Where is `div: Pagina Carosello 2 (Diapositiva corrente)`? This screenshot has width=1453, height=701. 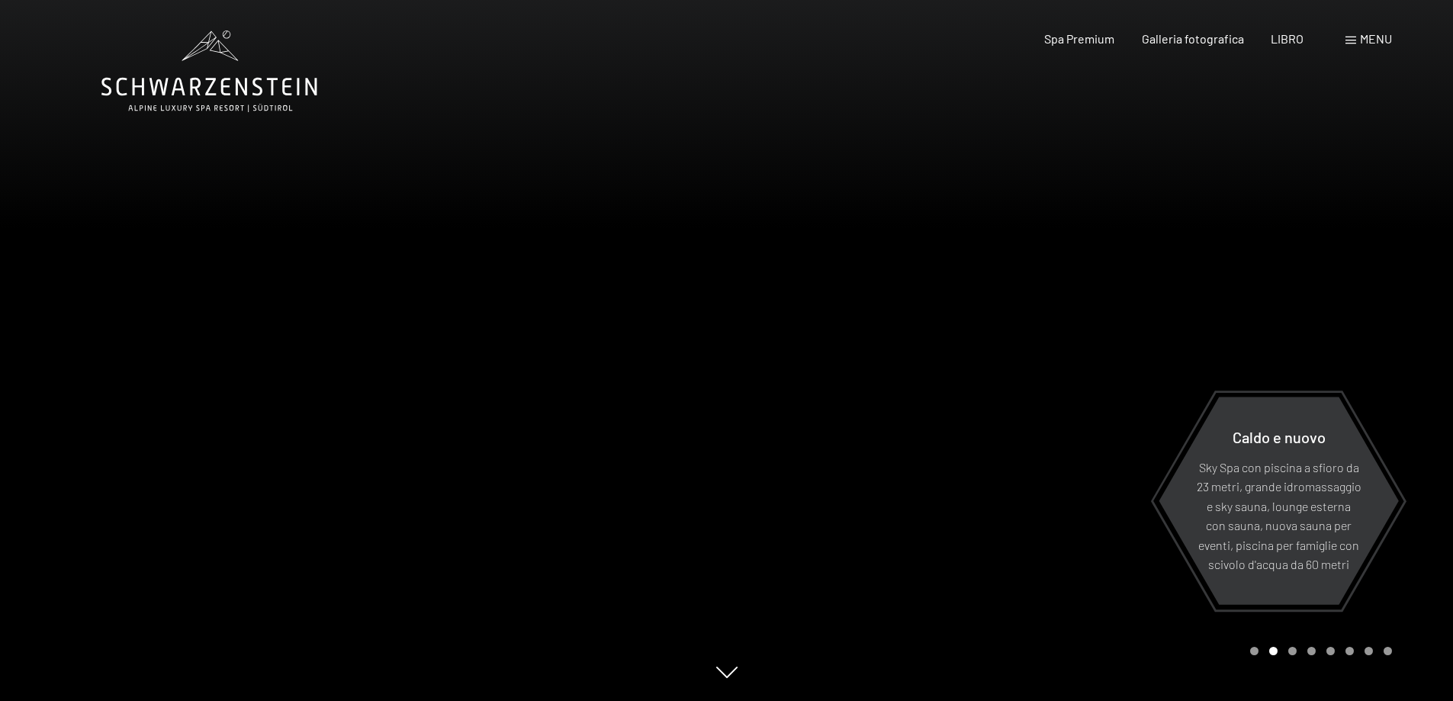
div: Pagina Carosello 2 (Diapositiva corrente) is located at coordinates (1273, 651).